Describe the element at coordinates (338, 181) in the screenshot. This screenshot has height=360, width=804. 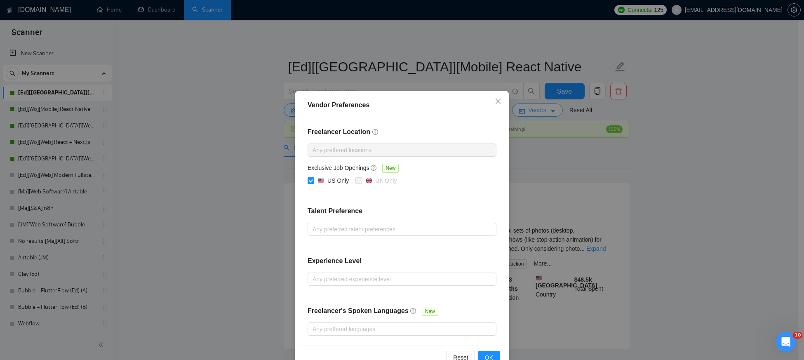
I see `div: US Only` at that location.